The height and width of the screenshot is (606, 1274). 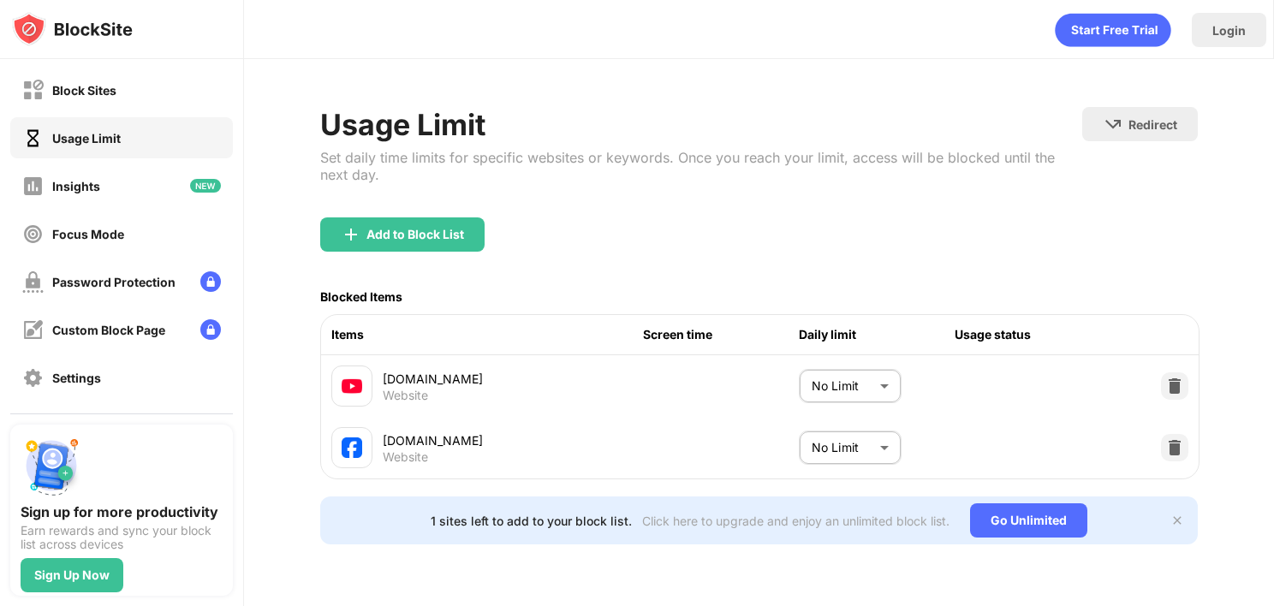 I want to click on img: focus-off.svg, so click(x=33, y=234).